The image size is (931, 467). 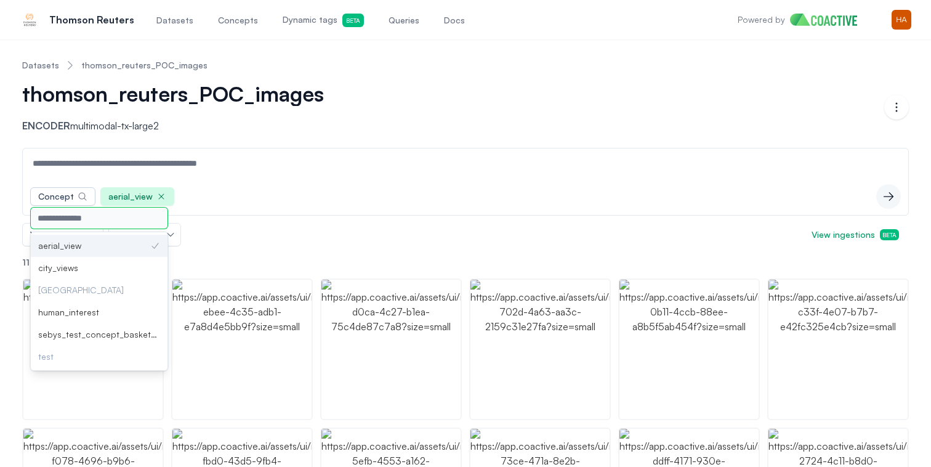 I want to click on p: Thomson Reuters, so click(x=92, y=20).